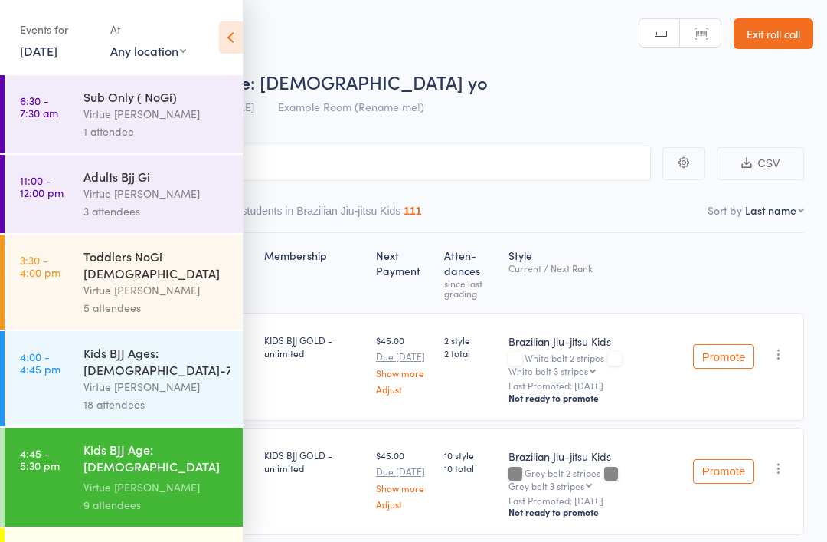  I want to click on span: 10 style, so click(470, 454).